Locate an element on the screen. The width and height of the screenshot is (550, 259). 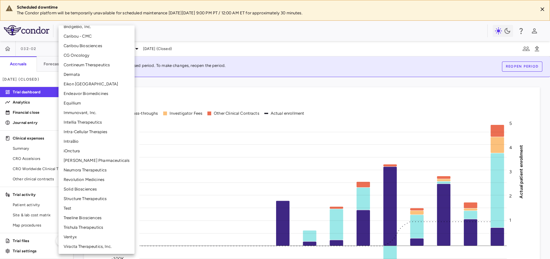
li: BridgeBio, Inc. is located at coordinates (96, 27).